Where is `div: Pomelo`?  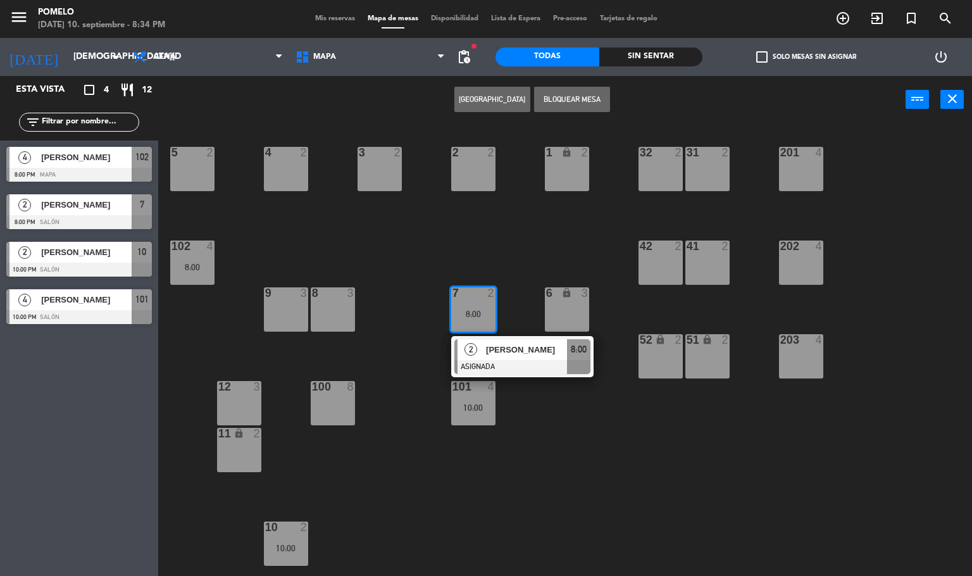 div: Pomelo is located at coordinates (101, 13).